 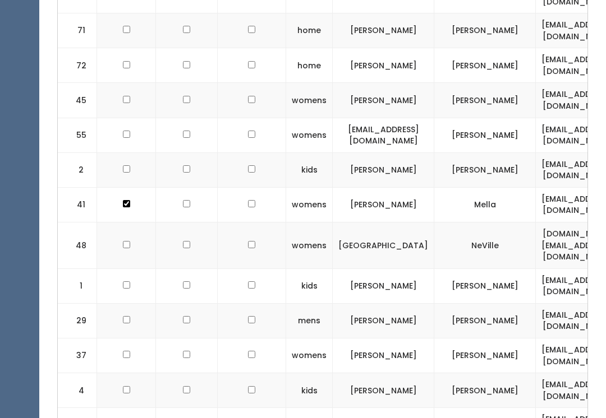 I want to click on td: 72, so click(x=77, y=66).